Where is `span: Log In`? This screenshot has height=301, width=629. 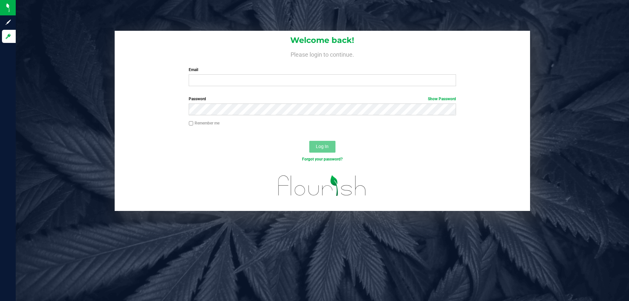 span: Log In is located at coordinates (322, 147).